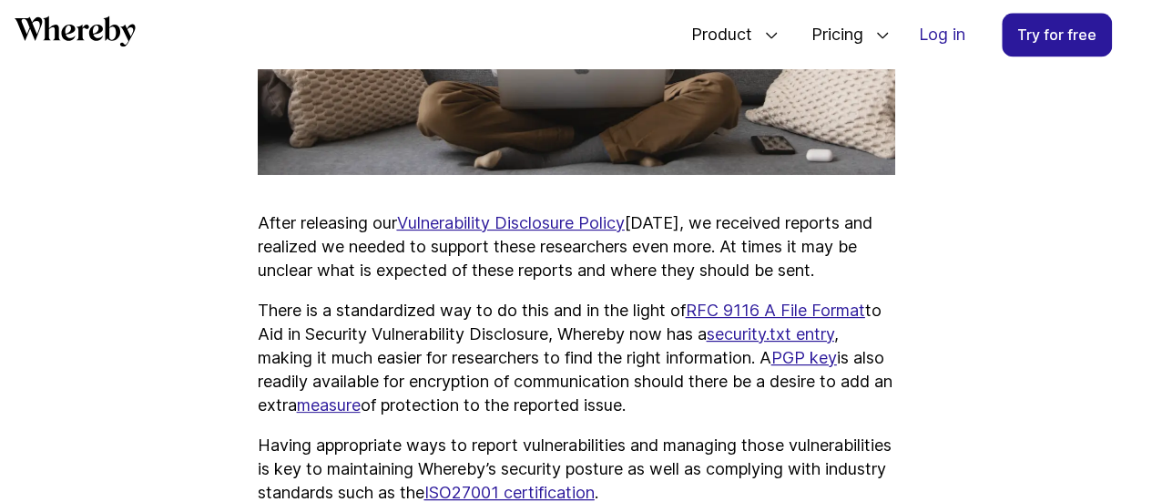  Describe the element at coordinates (775, 310) in the screenshot. I see `u: RFC 9116 A File Format` at that location.